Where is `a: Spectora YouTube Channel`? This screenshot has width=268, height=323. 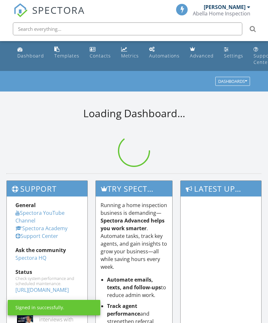 a: Spectora YouTube Channel is located at coordinates (40, 217).